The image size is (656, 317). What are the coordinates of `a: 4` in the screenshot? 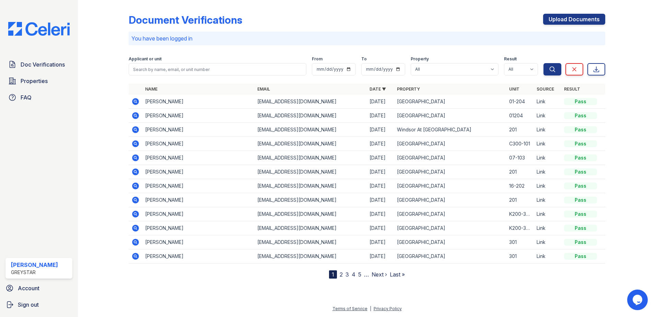 It's located at (353, 274).